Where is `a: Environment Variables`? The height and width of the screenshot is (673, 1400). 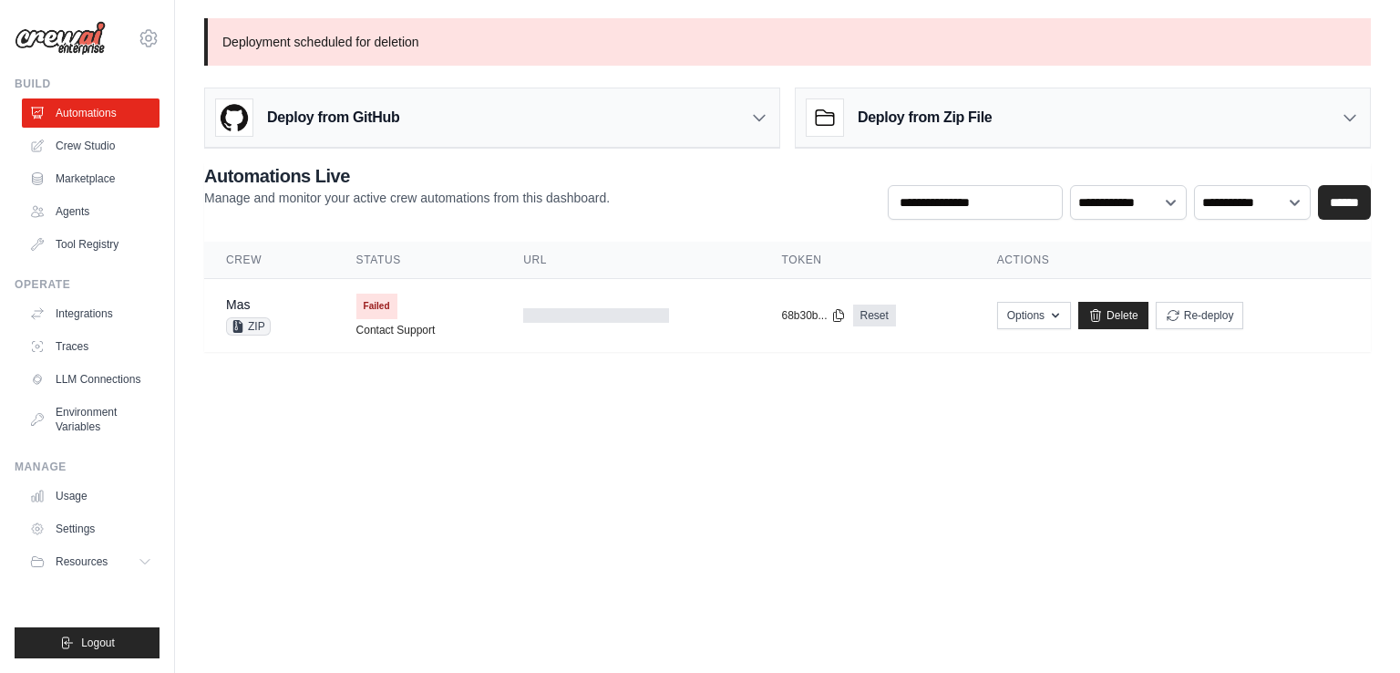 a: Environment Variables is located at coordinates (90, 419).